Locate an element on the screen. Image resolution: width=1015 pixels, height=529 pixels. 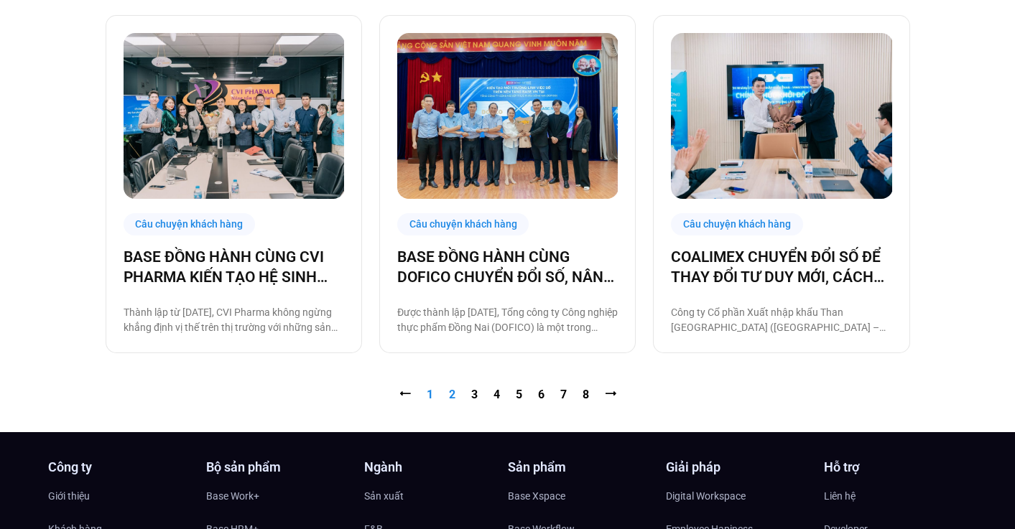
a: COALIMEX CHUYỂN ĐỔI SỐ ĐỂ THAY ĐỔI TƯ DUY MỚI, CÁCH LÀM MỚI, TẠO BƯỚC TIẾN MỚI is located at coordinates (781, 267).